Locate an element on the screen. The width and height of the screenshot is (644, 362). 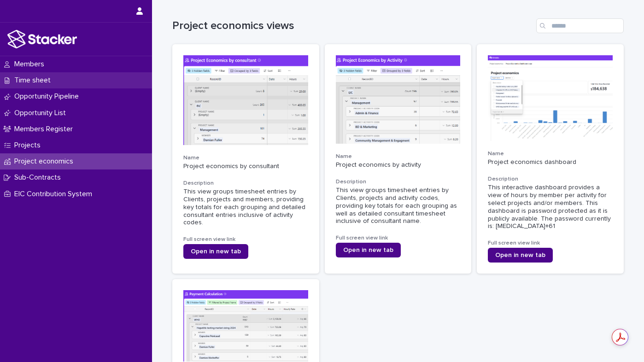
p: Members Register is located at coordinates (45, 129).